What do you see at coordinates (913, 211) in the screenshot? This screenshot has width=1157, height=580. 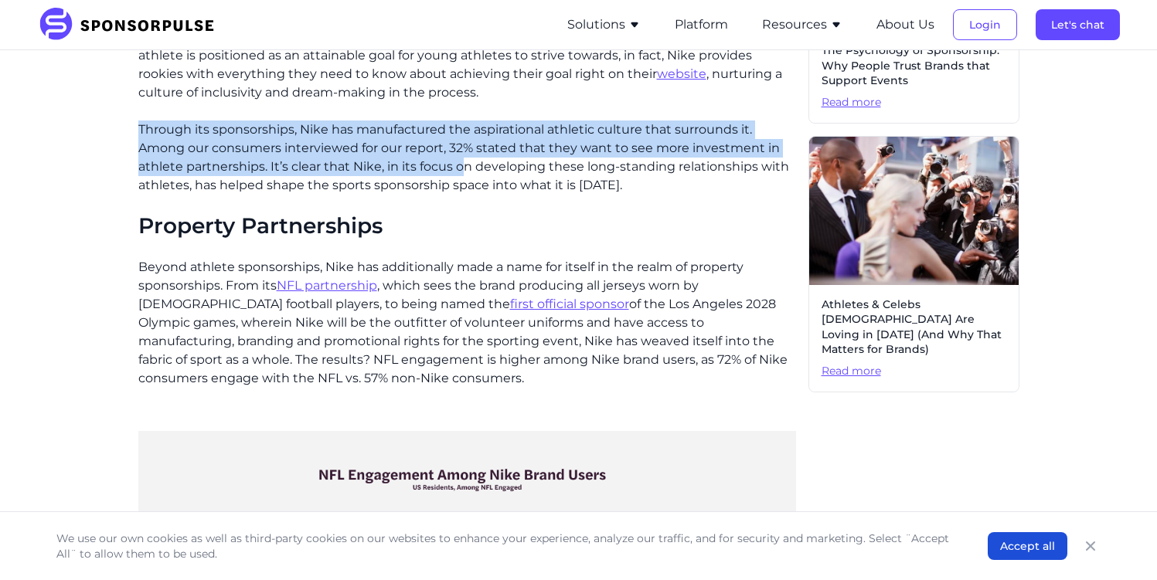 I see `img: Getty Images courtesy of Unsplash` at bounding box center [913, 211].